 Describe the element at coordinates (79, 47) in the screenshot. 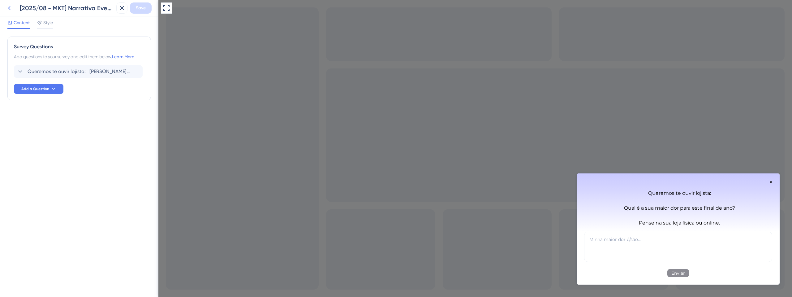

I see `div: Survey Questions` at that location.